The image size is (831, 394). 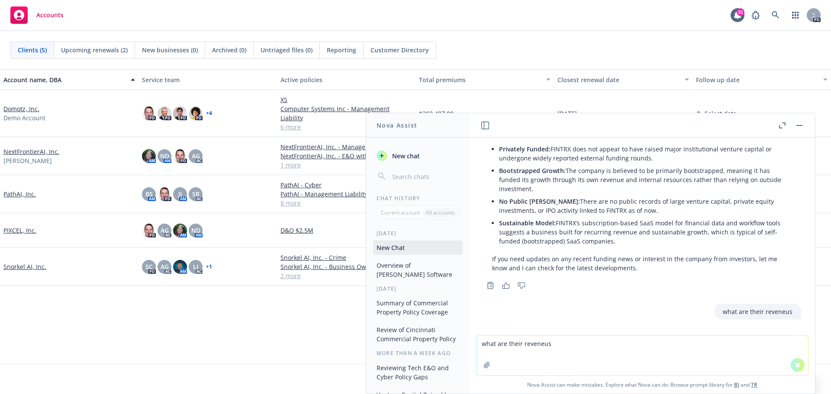 I want to click on a: PathAI - Cyber, so click(x=346, y=185).